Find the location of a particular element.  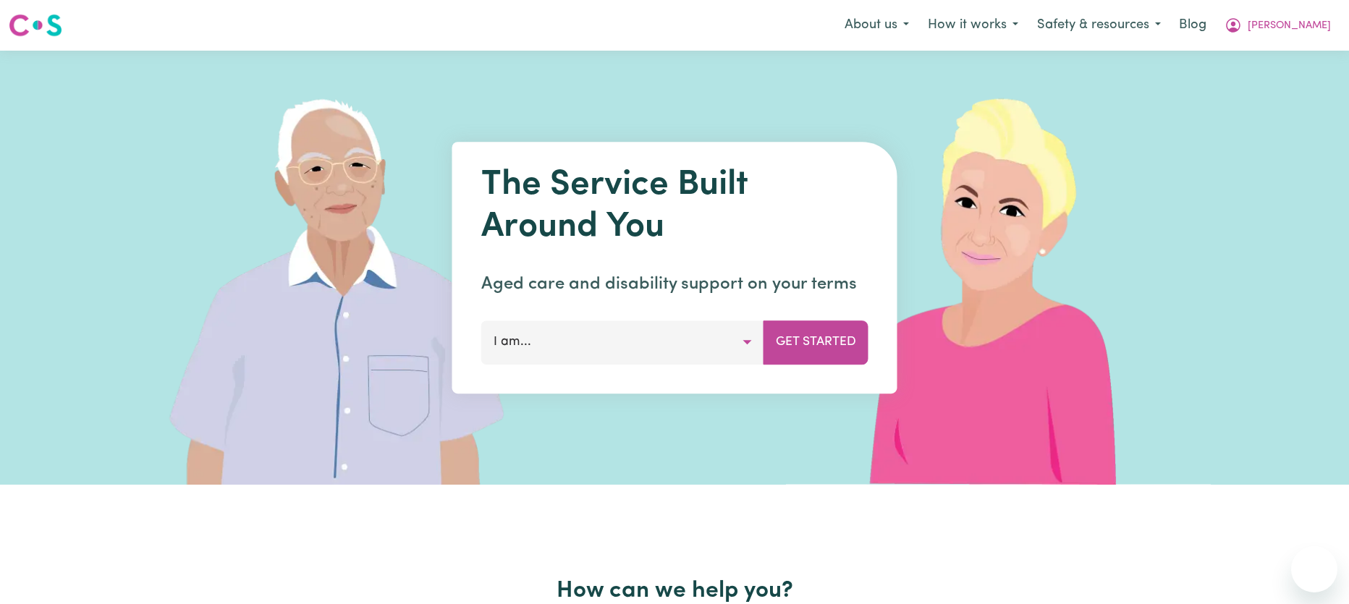

button: Get Started is located at coordinates (816, 342).